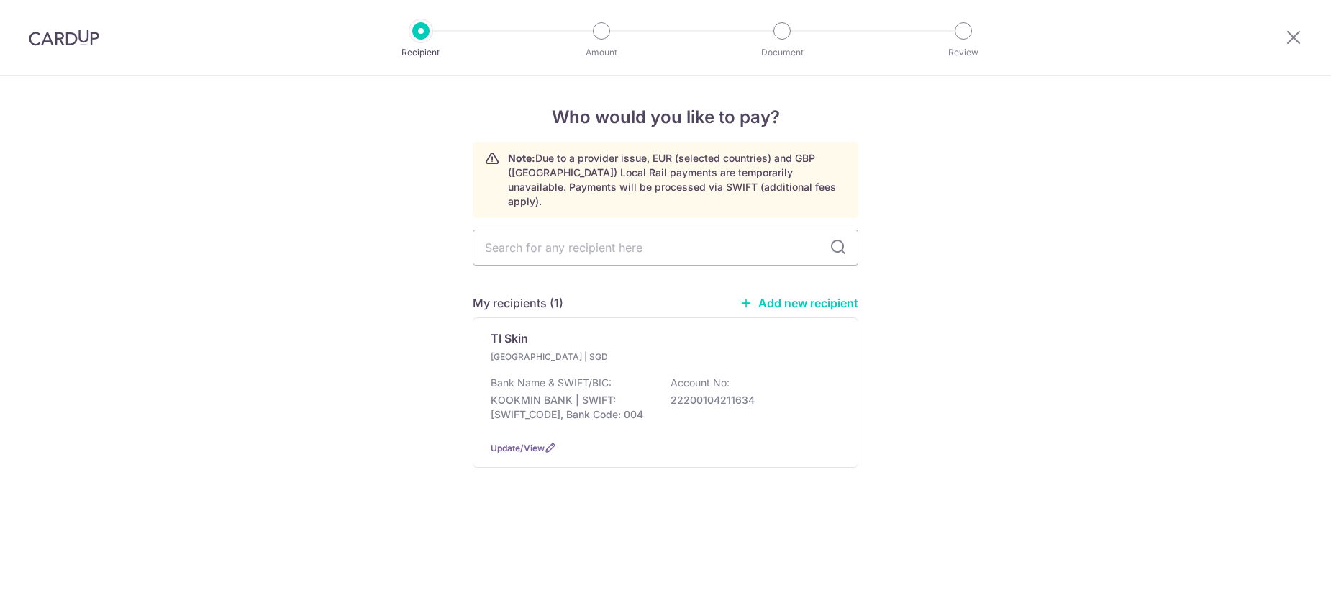  I want to click on p: TI Skin, so click(509, 338).